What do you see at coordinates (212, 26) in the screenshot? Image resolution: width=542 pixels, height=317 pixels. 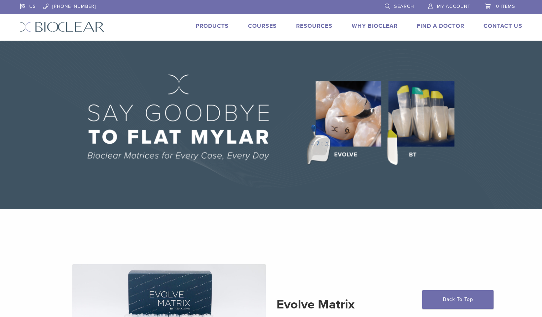 I see `a: Products` at bounding box center [212, 26].